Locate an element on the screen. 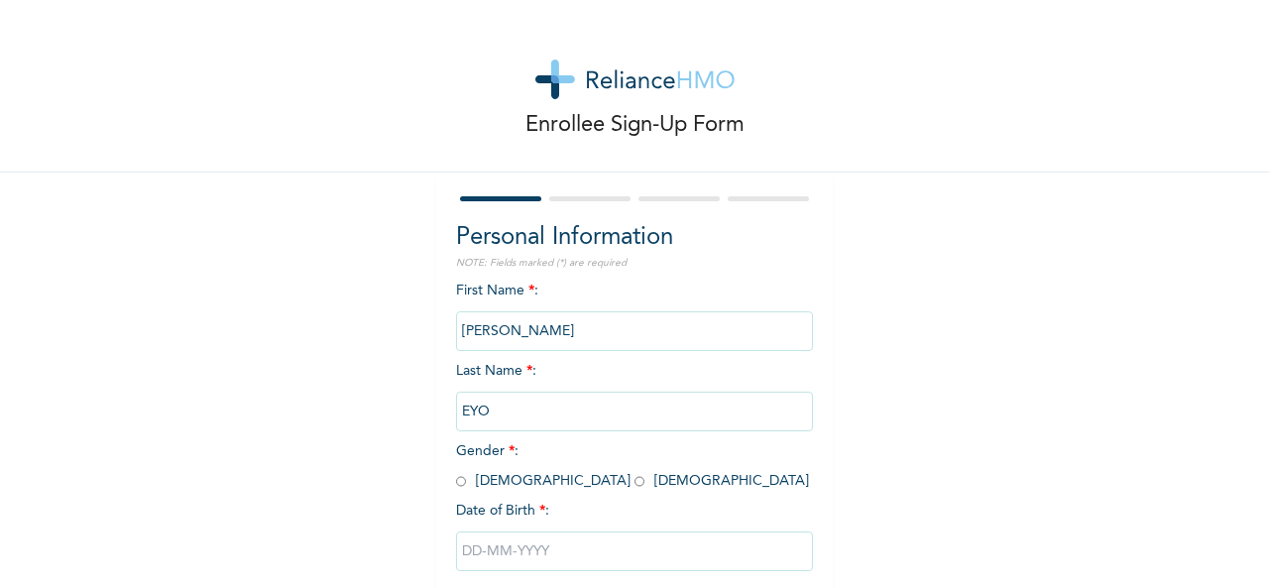  img: logo is located at coordinates (634, 79).